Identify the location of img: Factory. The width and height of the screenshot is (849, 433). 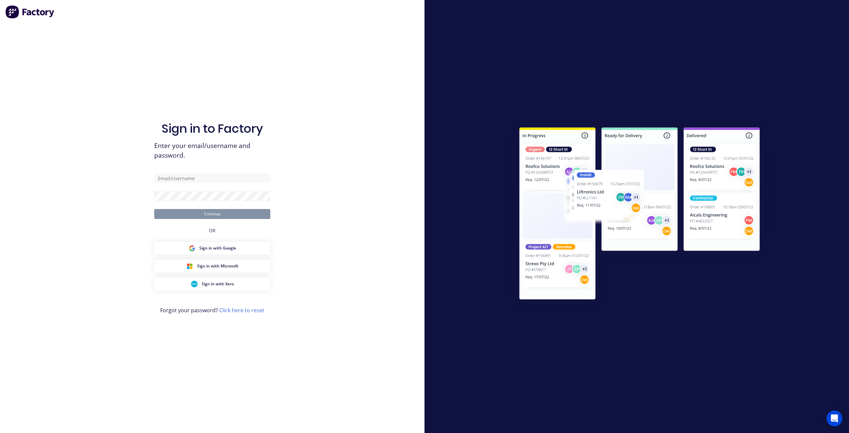
(30, 12).